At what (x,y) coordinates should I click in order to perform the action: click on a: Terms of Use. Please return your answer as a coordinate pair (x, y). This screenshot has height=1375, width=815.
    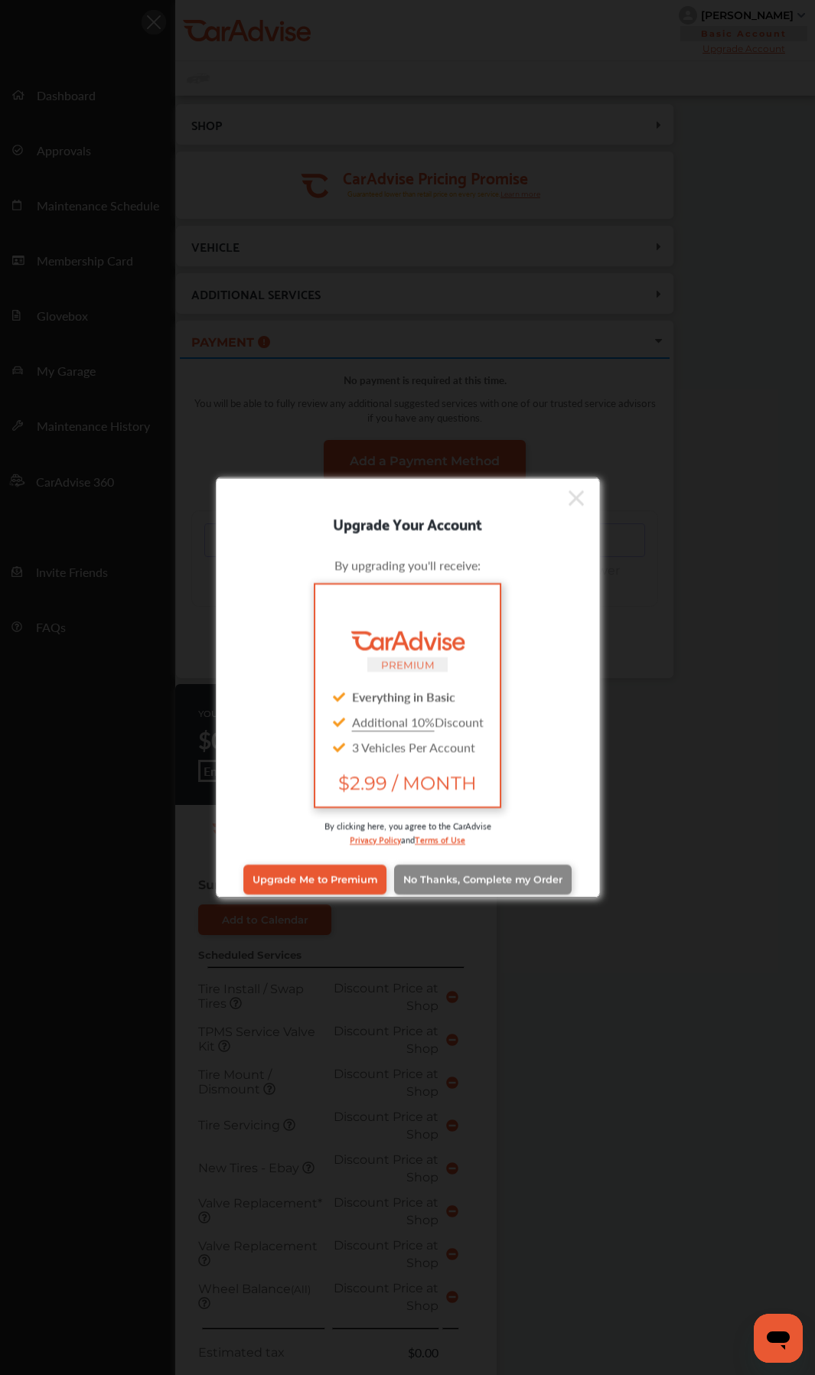
    Looking at the image, I should click on (440, 838).